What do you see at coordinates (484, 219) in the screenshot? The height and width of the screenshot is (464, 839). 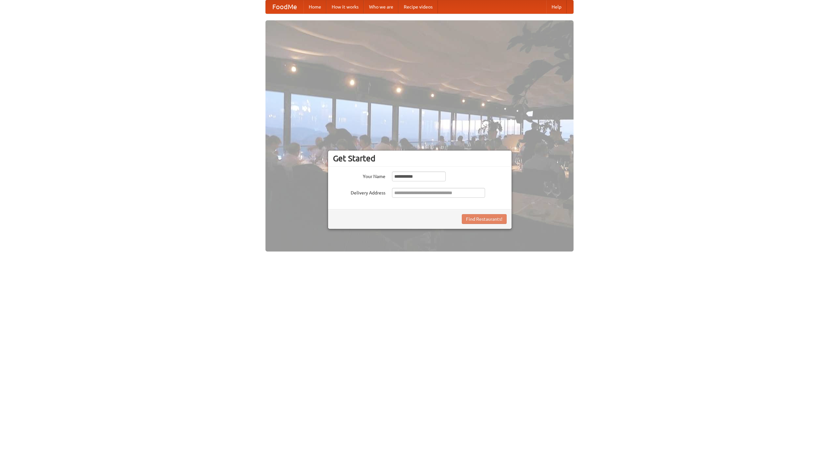 I see `button: Find Restaurants!` at bounding box center [484, 219].